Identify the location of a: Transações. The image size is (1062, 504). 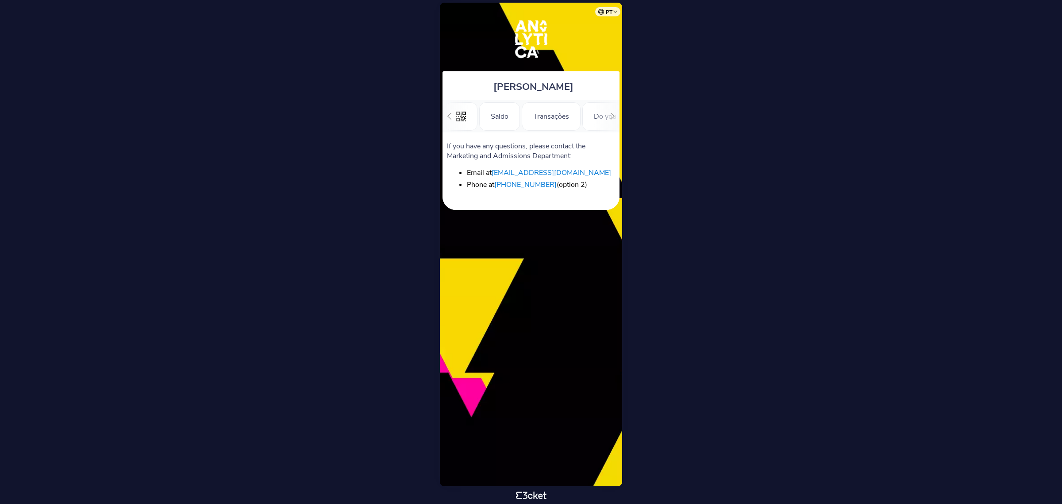
(551, 115).